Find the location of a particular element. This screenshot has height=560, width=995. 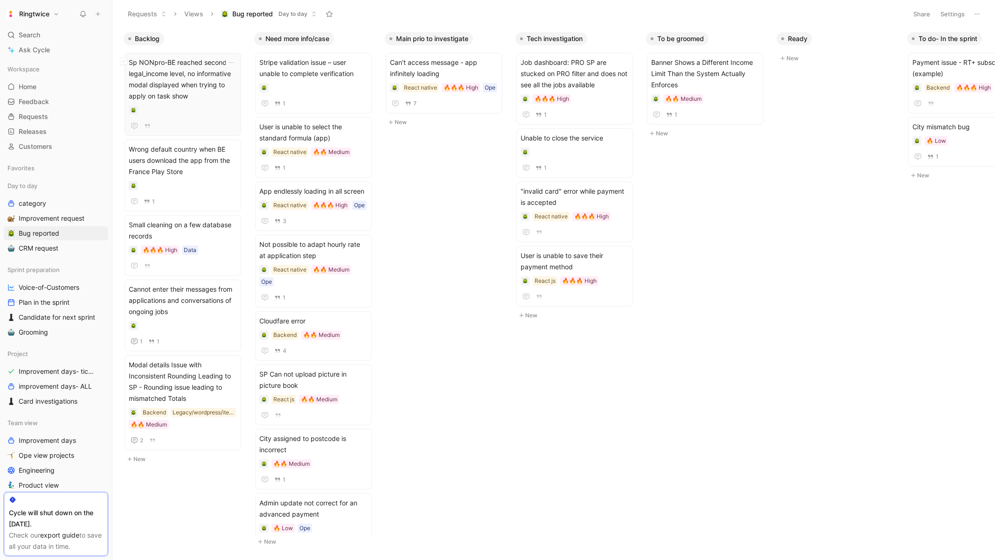

span: Improvement days is located at coordinates (47, 440).